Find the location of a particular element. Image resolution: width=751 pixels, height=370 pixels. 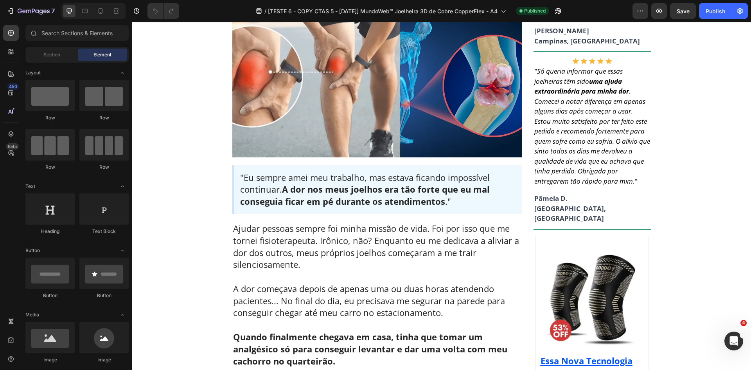

p: "Eu sempre amei meu trabalho, mas estava ficando impossível continuar. ." is located at coordinates (246, 167).